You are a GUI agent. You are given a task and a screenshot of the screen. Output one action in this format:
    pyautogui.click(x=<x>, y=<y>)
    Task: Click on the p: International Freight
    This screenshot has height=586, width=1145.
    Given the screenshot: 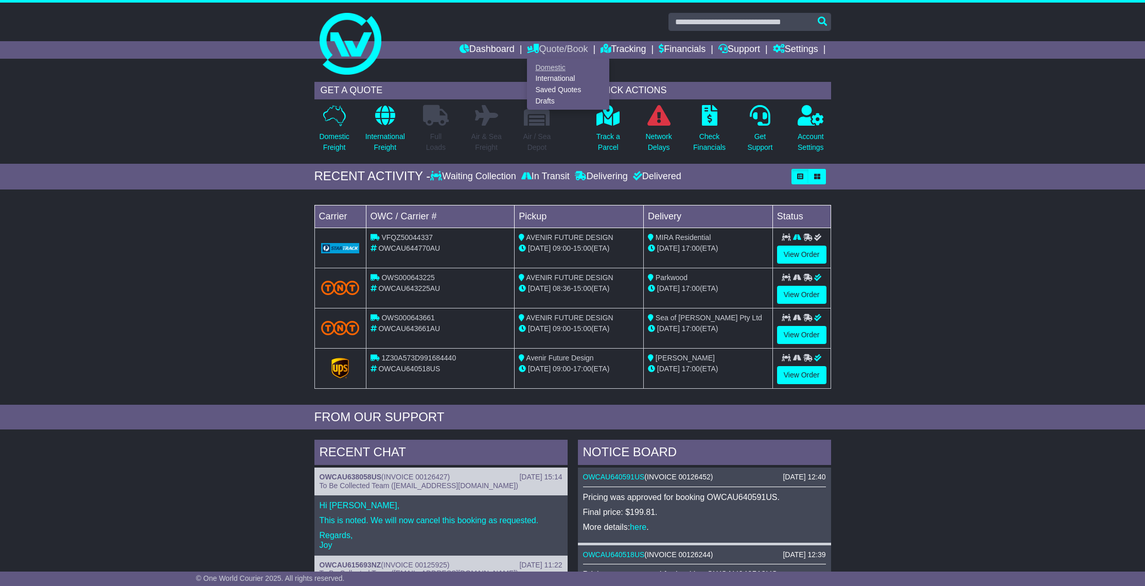 What is the action you would take?
    pyautogui.click(x=385, y=142)
    